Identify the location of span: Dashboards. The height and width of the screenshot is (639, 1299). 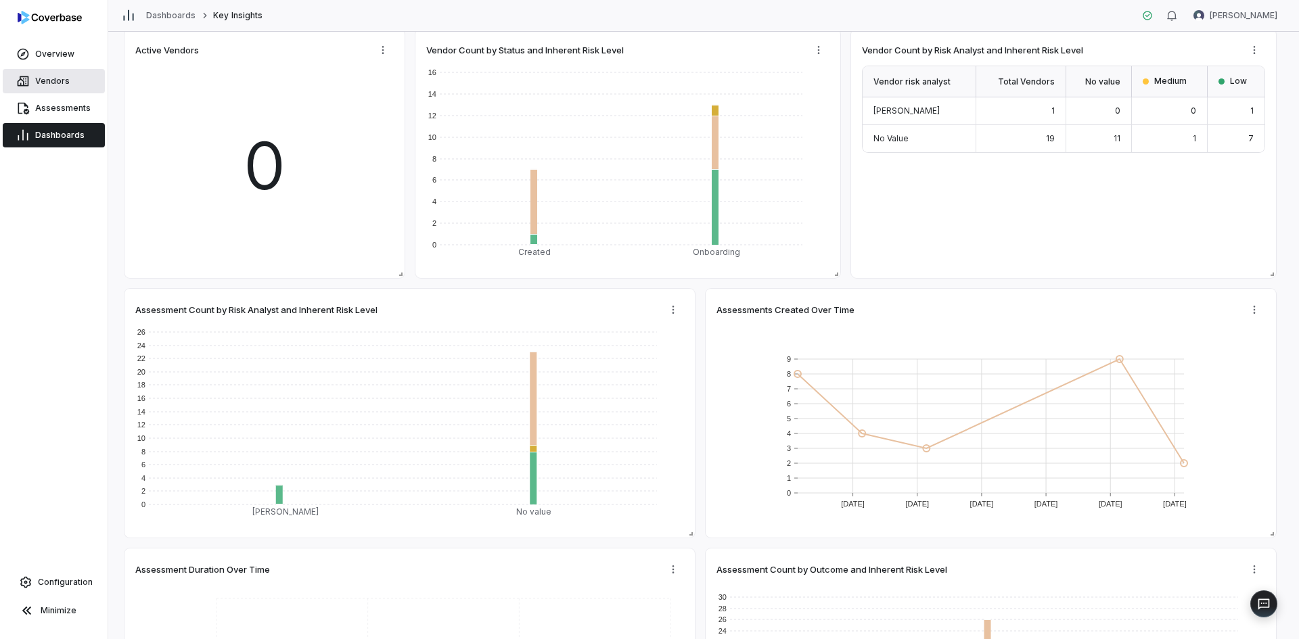
(60, 135).